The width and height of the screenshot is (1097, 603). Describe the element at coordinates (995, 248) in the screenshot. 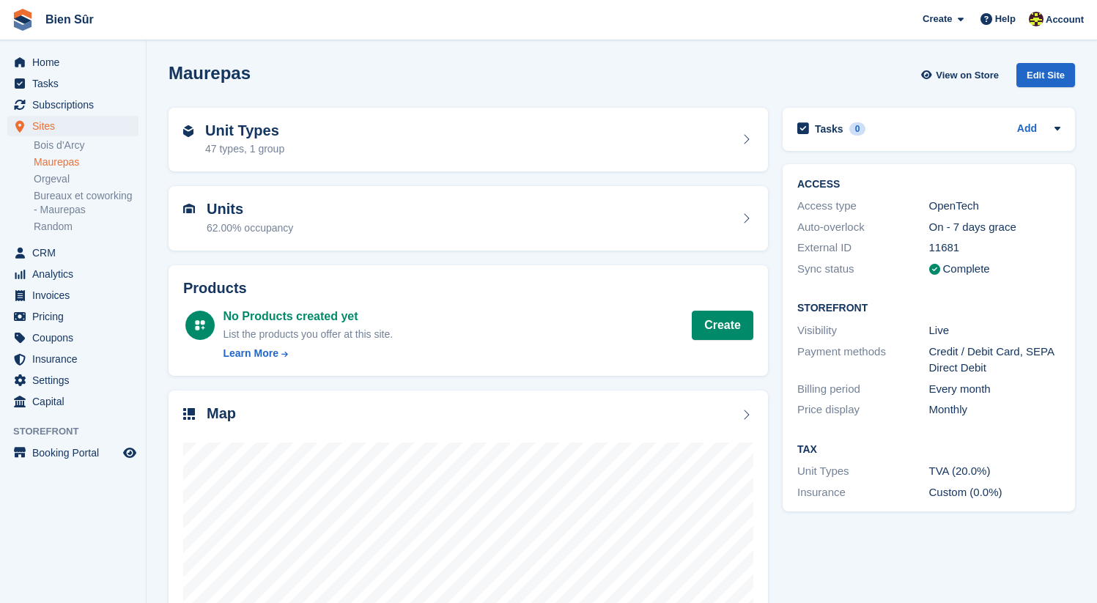

I see `div: 11681` at that location.